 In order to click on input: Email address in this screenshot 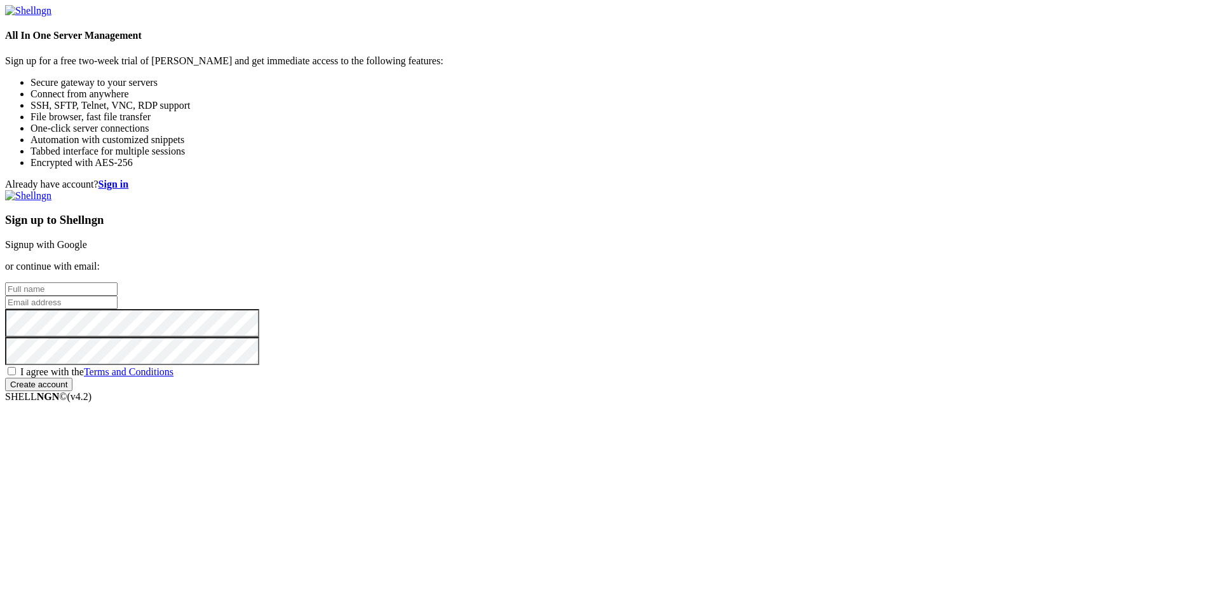, I will do `click(61, 302)`.